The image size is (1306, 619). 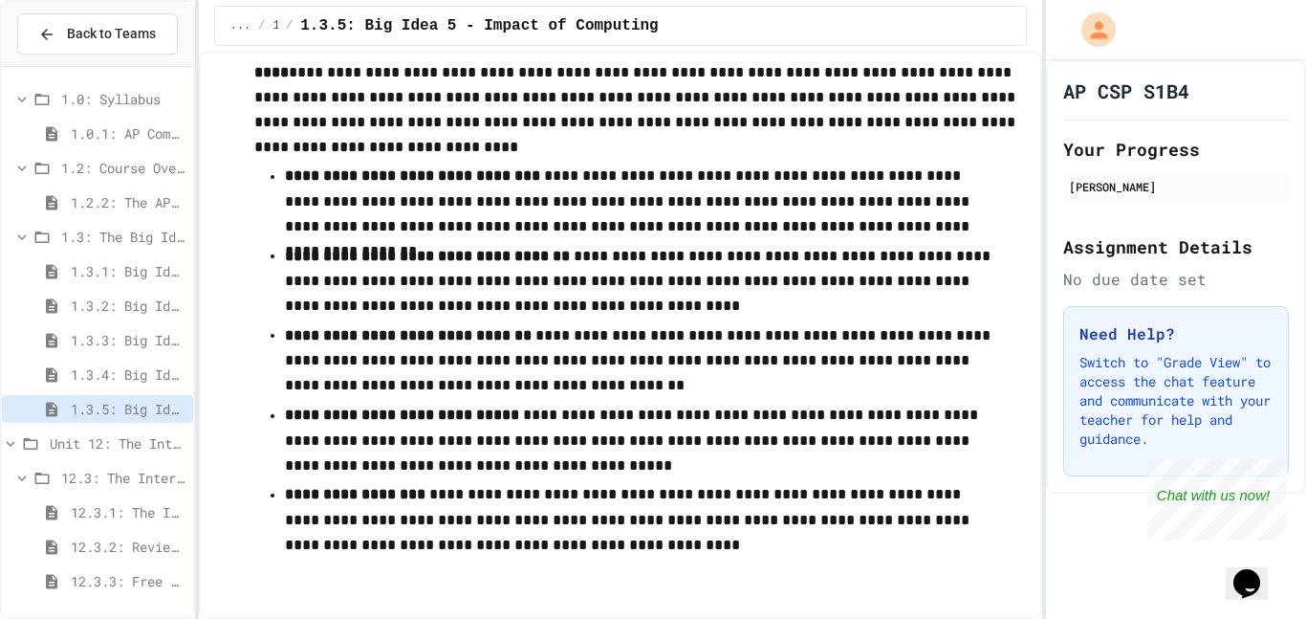 I want to click on span: 12.3: The Internet Protocol, so click(x=123, y=477).